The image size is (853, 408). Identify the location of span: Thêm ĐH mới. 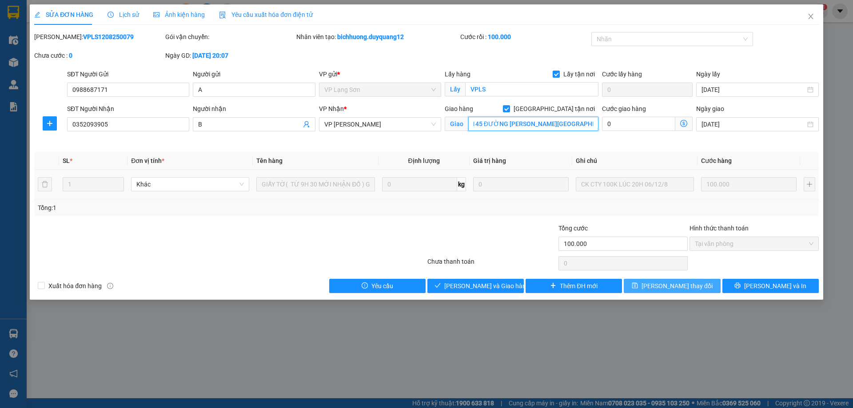
(578, 286).